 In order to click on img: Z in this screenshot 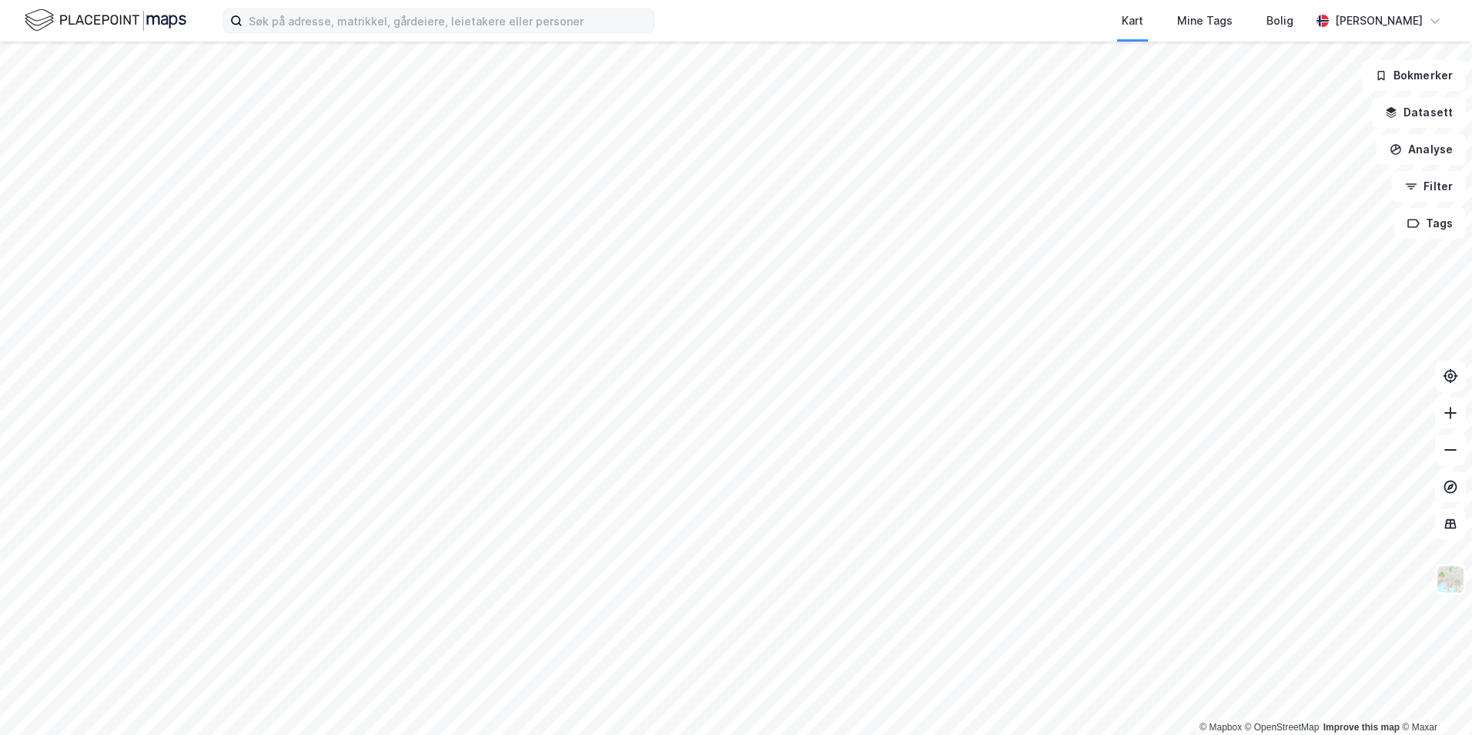, I will do `click(1451, 579)`.